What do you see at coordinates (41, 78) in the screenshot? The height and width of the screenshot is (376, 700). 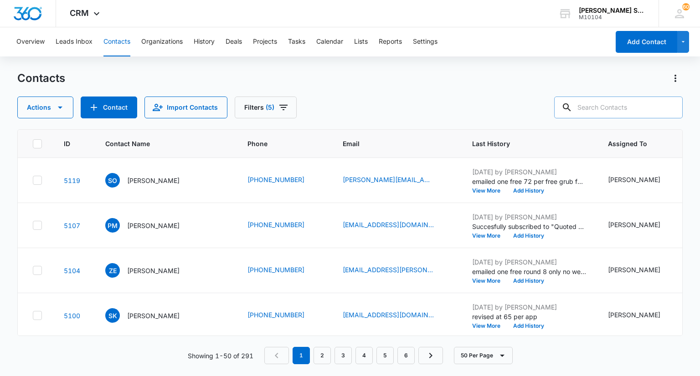 I see `h1: Contacts` at bounding box center [41, 78].